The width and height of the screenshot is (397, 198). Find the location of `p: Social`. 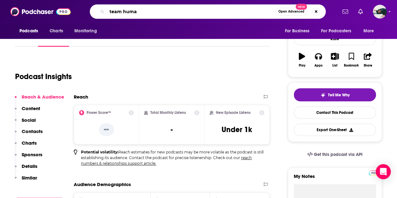

p: Social is located at coordinates (29, 120).